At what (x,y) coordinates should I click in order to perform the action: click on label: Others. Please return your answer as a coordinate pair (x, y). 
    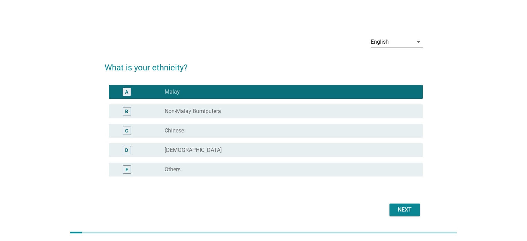
    Looking at the image, I should click on (173, 169).